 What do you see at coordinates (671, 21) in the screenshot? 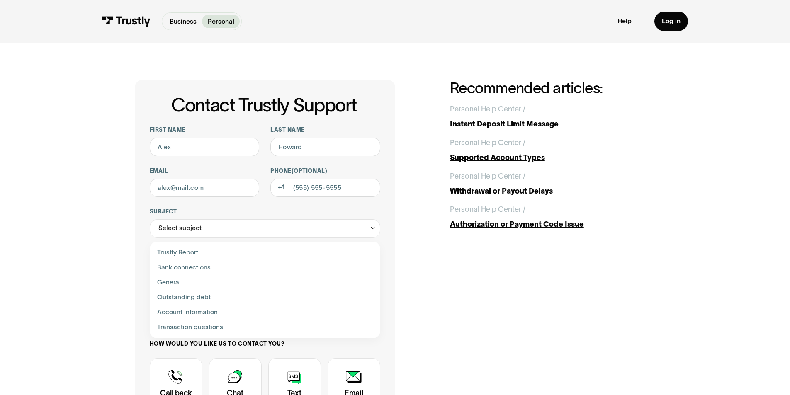
I see `a: Log in` at bounding box center [671, 21].